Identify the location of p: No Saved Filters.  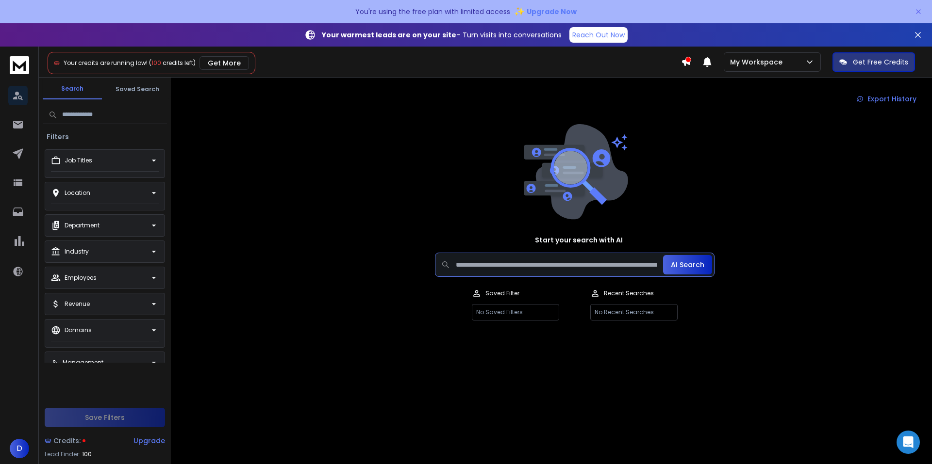
(515, 313).